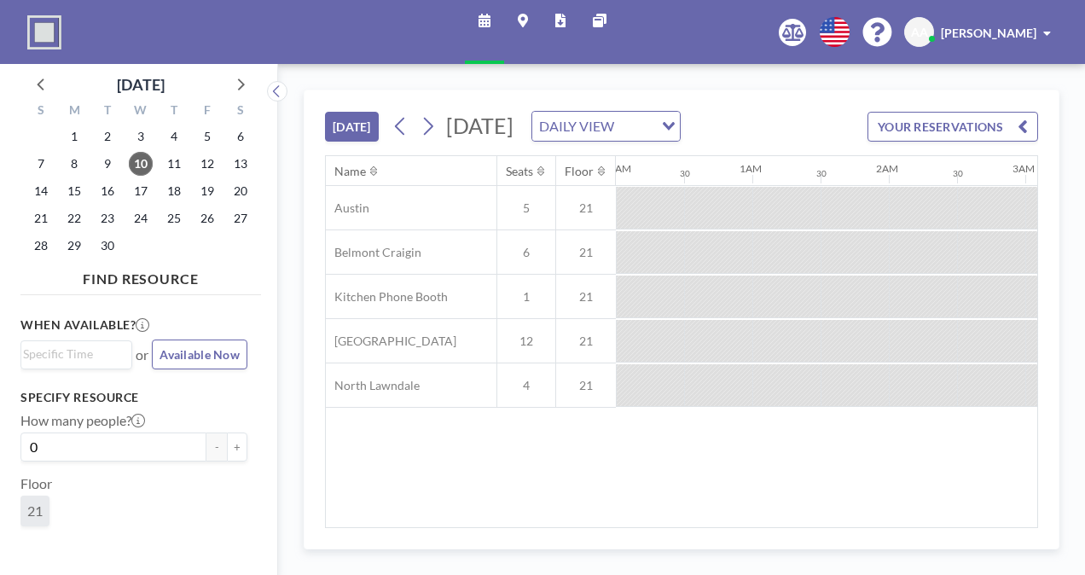 Image resolution: width=1085 pixels, height=575 pixels. I want to click on span: 1, so click(526, 297).